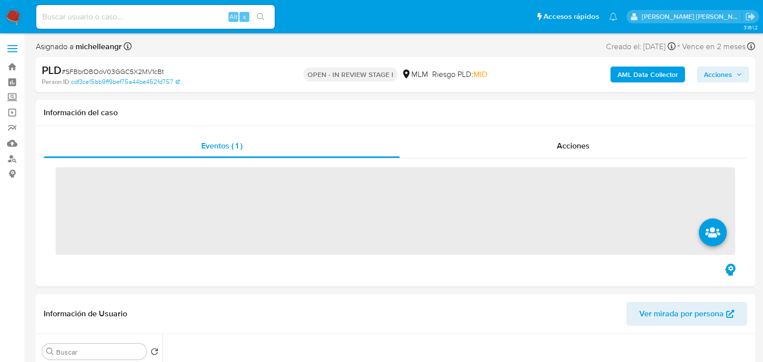 This screenshot has height=362, width=763. I want to click on b: PLD, so click(52, 70).